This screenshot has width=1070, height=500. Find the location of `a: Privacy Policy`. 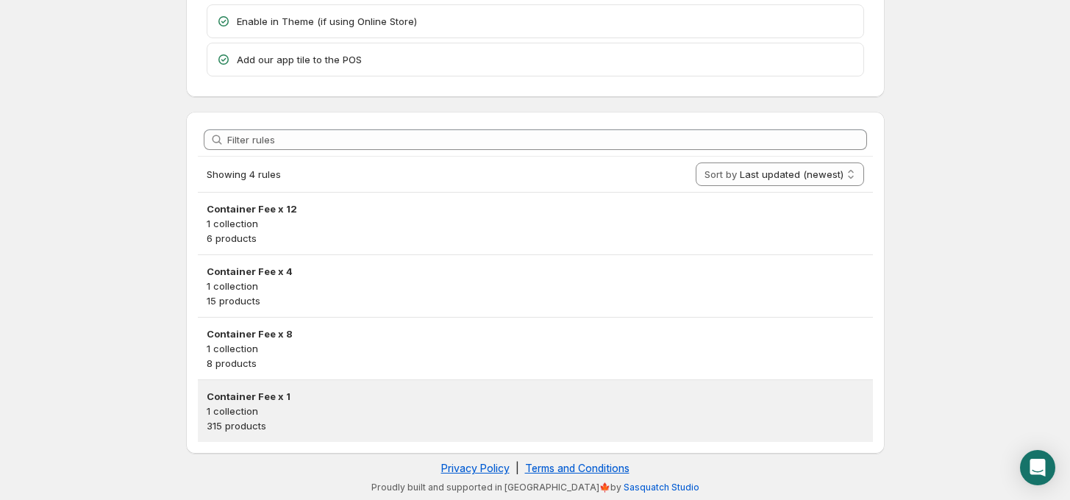

a: Privacy Policy is located at coordinates (475, 468).